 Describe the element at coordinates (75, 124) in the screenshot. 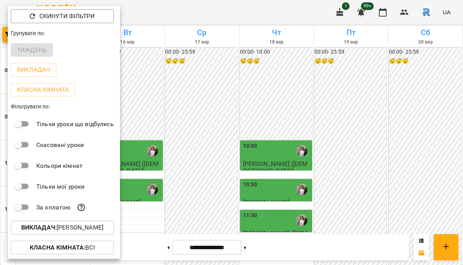

I see `p: Тільки уроки що відбулись` at that location.